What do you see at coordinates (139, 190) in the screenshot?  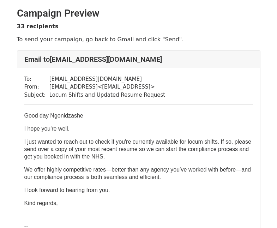 I see `p: I look forward to hearing from you.` at bounding box center [139, 190].